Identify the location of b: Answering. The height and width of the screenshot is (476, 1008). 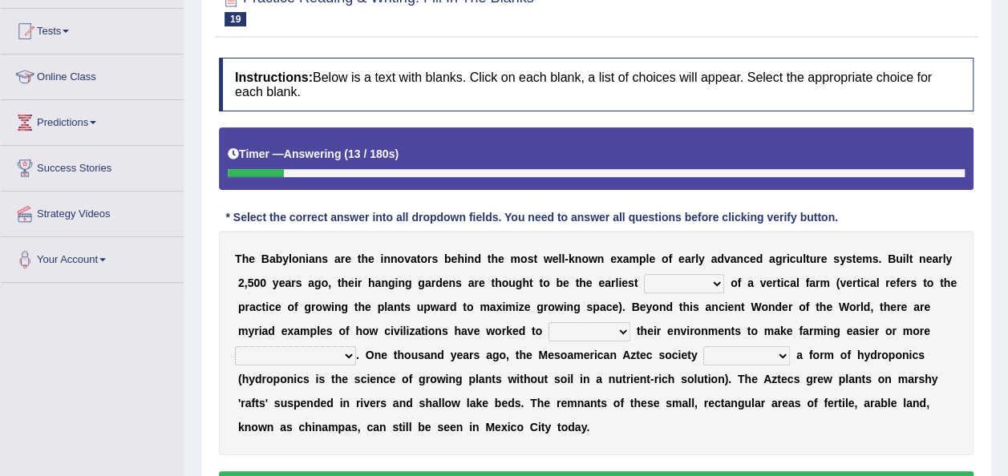
(313, 154).